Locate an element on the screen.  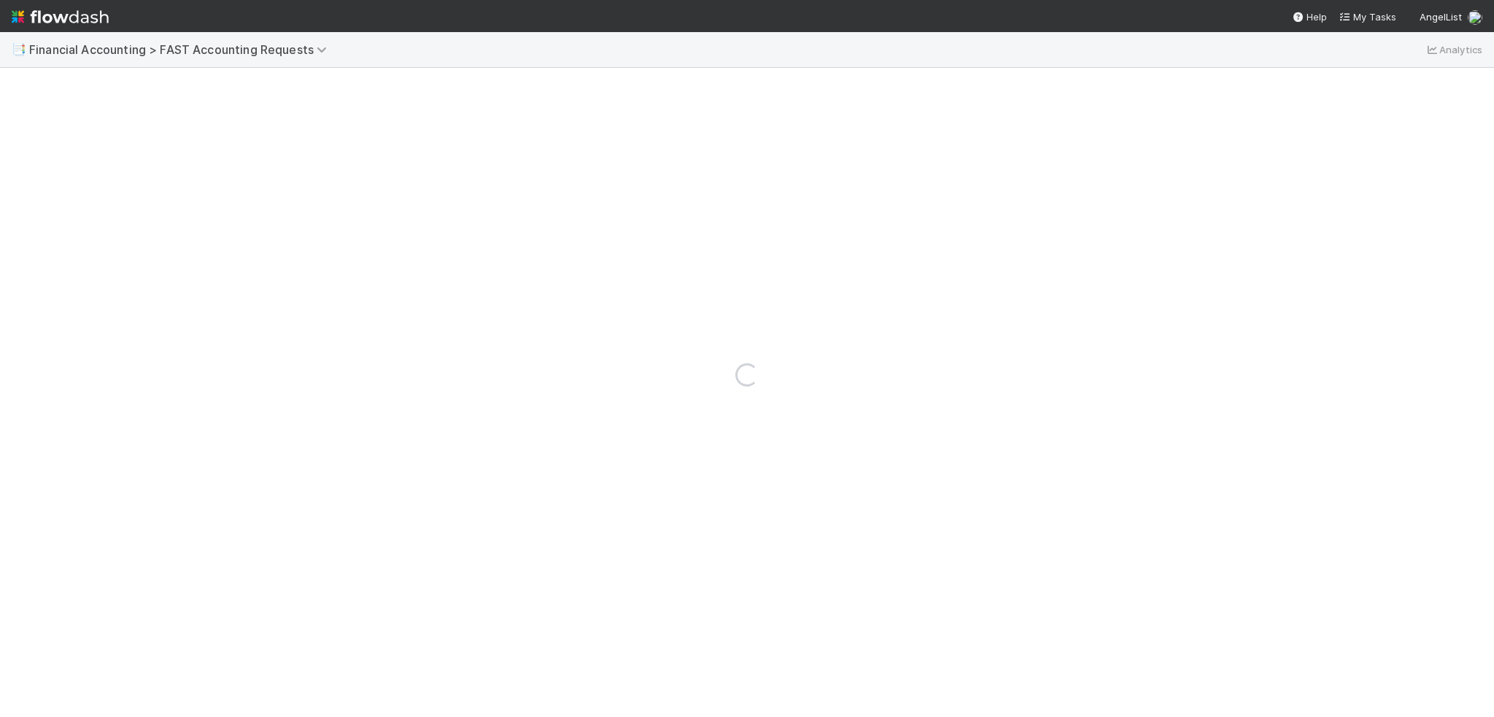
div: Help is located at coordinates (1310, 17).